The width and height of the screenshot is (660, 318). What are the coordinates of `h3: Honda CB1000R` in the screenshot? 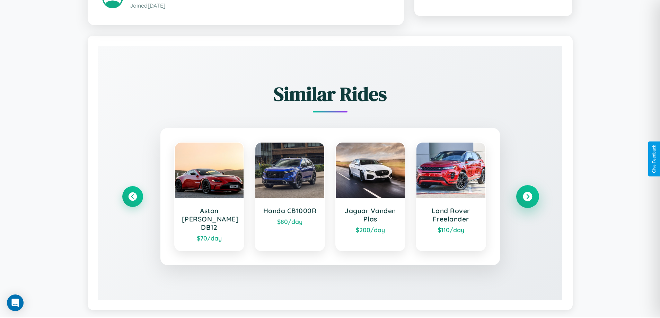 It's located at (289, 211).